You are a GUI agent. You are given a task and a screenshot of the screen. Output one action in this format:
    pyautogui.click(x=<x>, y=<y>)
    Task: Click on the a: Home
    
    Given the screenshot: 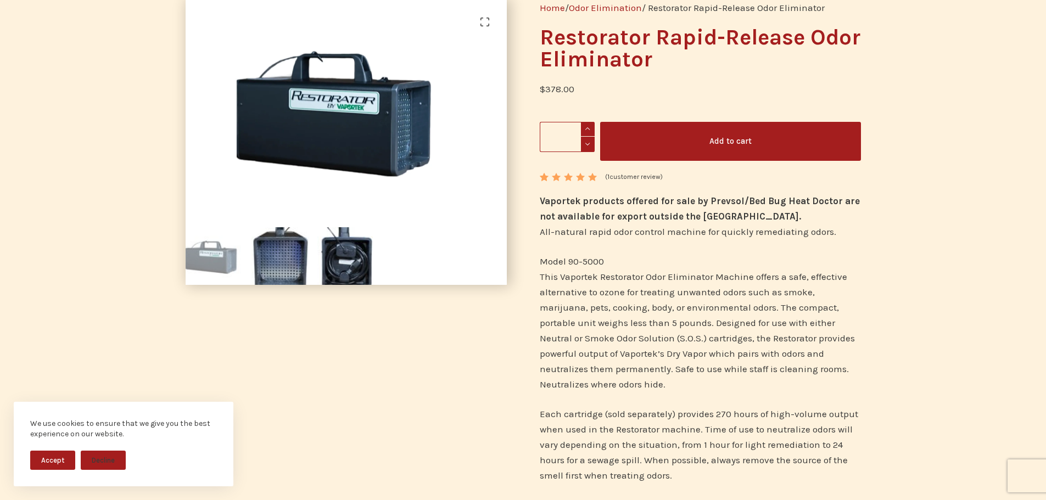 What is the action you would take?
    pyautogui.click(x=552, y=8)
    